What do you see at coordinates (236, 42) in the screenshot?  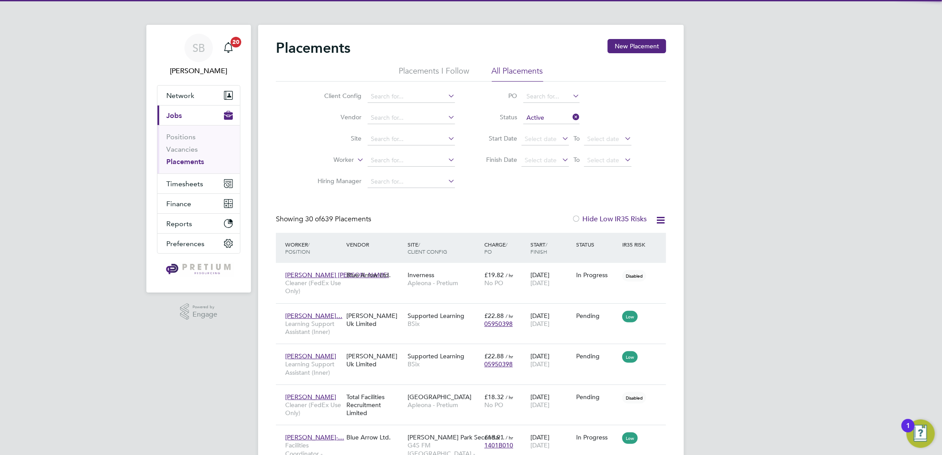 I see `span: 20` at bounding box center [236, 42].